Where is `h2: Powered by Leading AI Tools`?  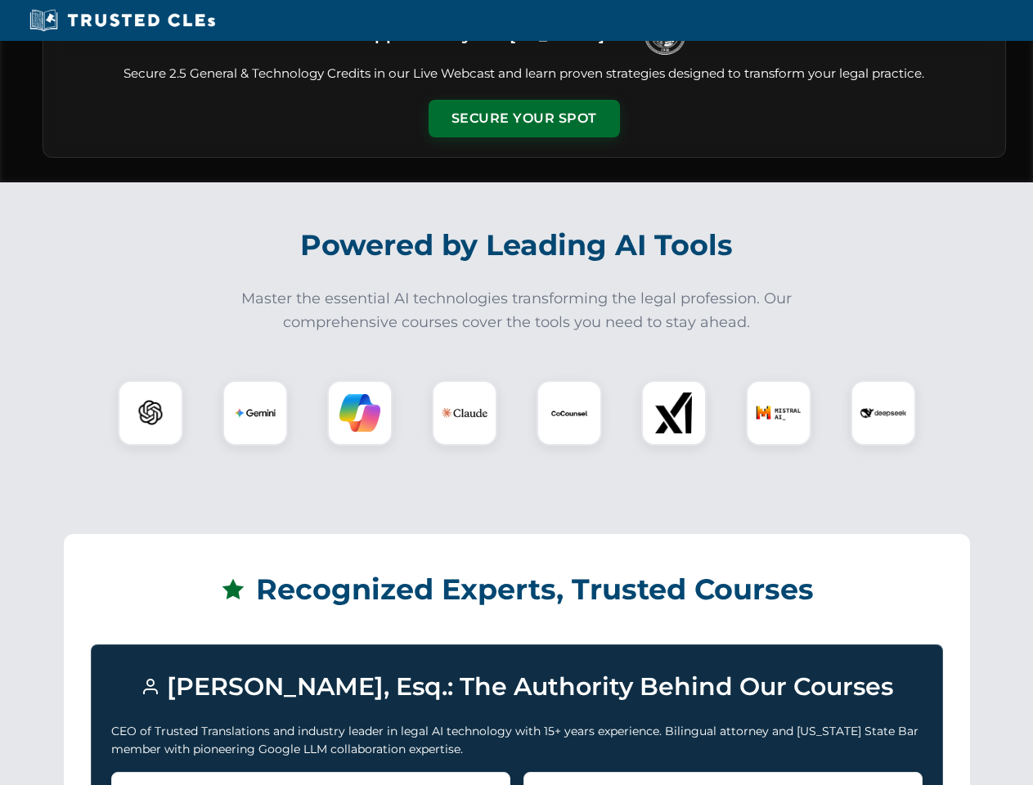
h2: Powered by Leading AI Tools is located at coordinates (517, 245).